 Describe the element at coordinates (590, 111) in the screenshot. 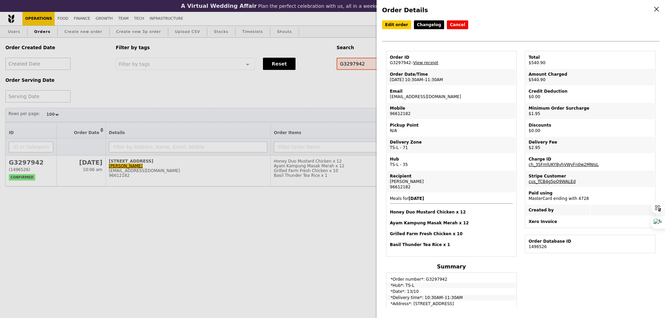

I see `td: $1.95` at that location.